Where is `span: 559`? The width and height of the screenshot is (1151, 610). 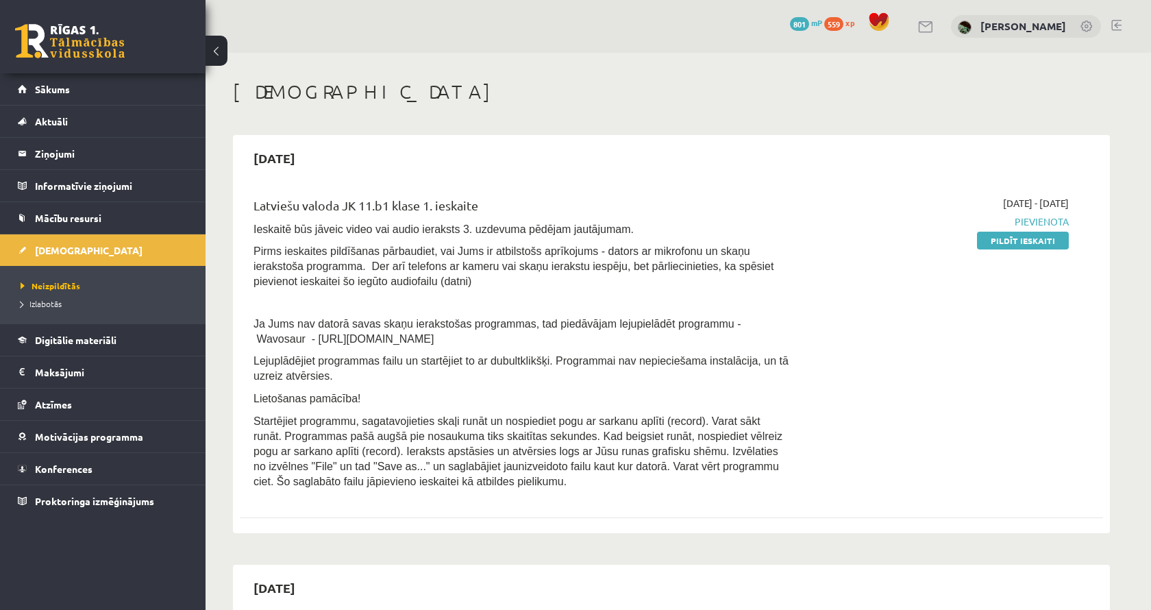
span: 559 is located at coordinates (834, 24).